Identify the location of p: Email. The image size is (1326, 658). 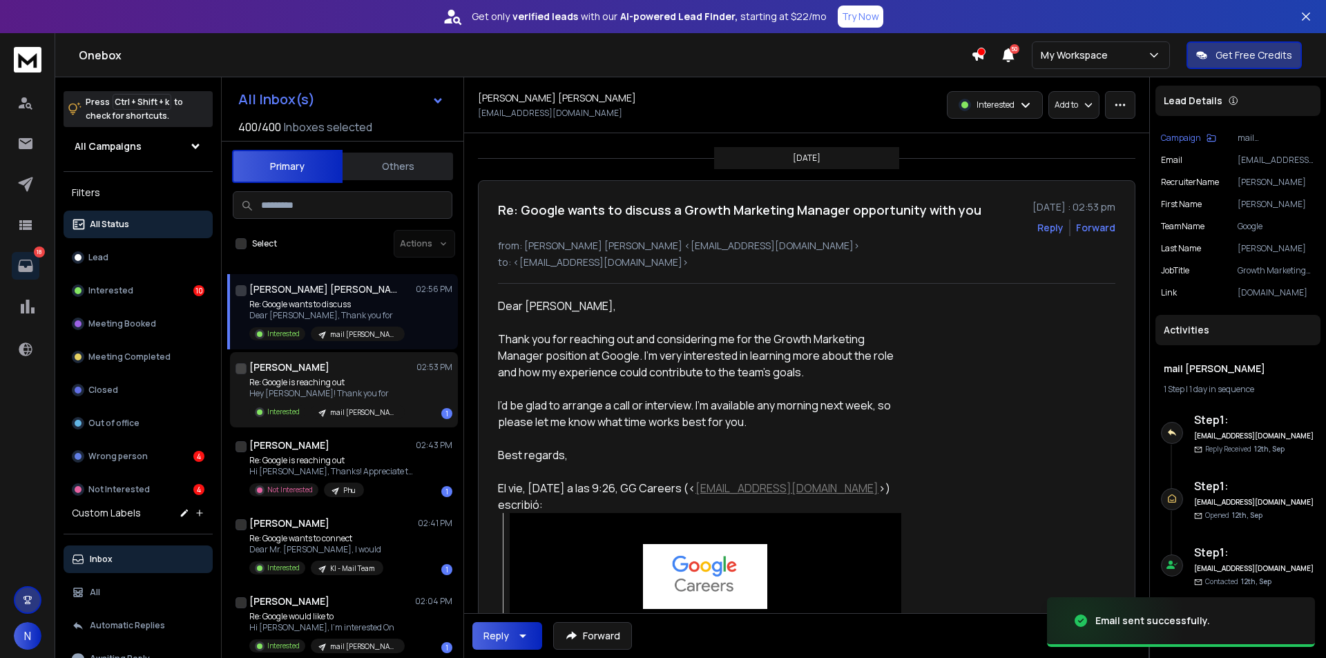
(1171, 160).